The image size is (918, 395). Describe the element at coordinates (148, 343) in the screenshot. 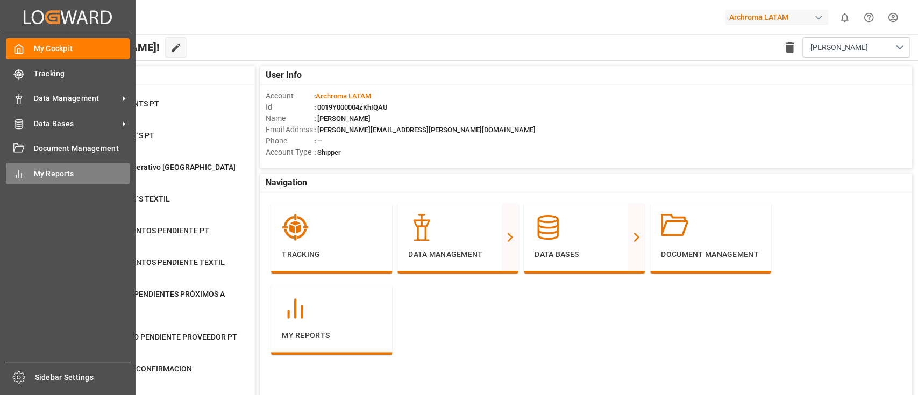

I see `a: 59DISPONIBILIDAD PENDIENTE PROVEEDOR PTPurchase Orders` at that location.